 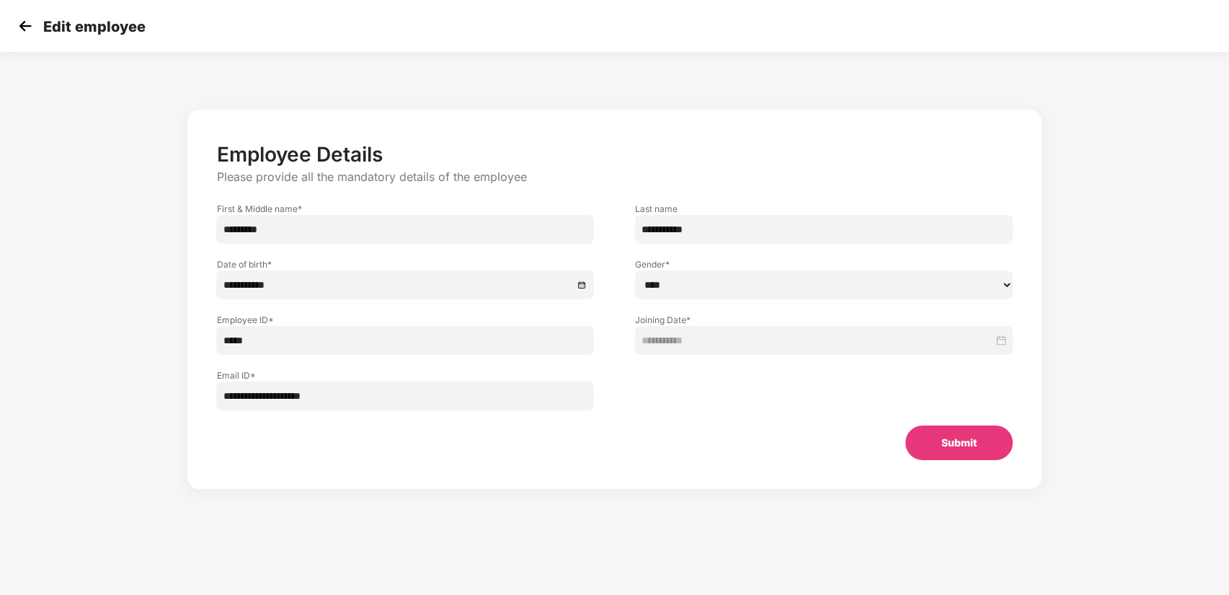 What do you see at coordinates (405, 208) in the screenshot?
I see `label: First & Middle name` at bounding box center [405, 208].